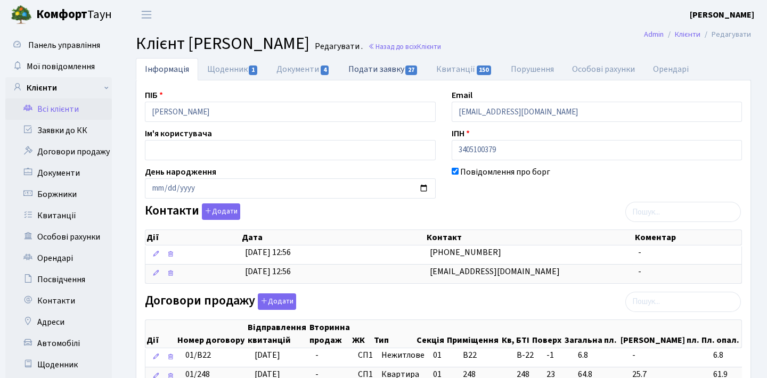 This screenshot has width=767, height=378. Describe the element at coordinates (330, 334) in the screenshot. I see `th: Вторинна продаж` at that location.